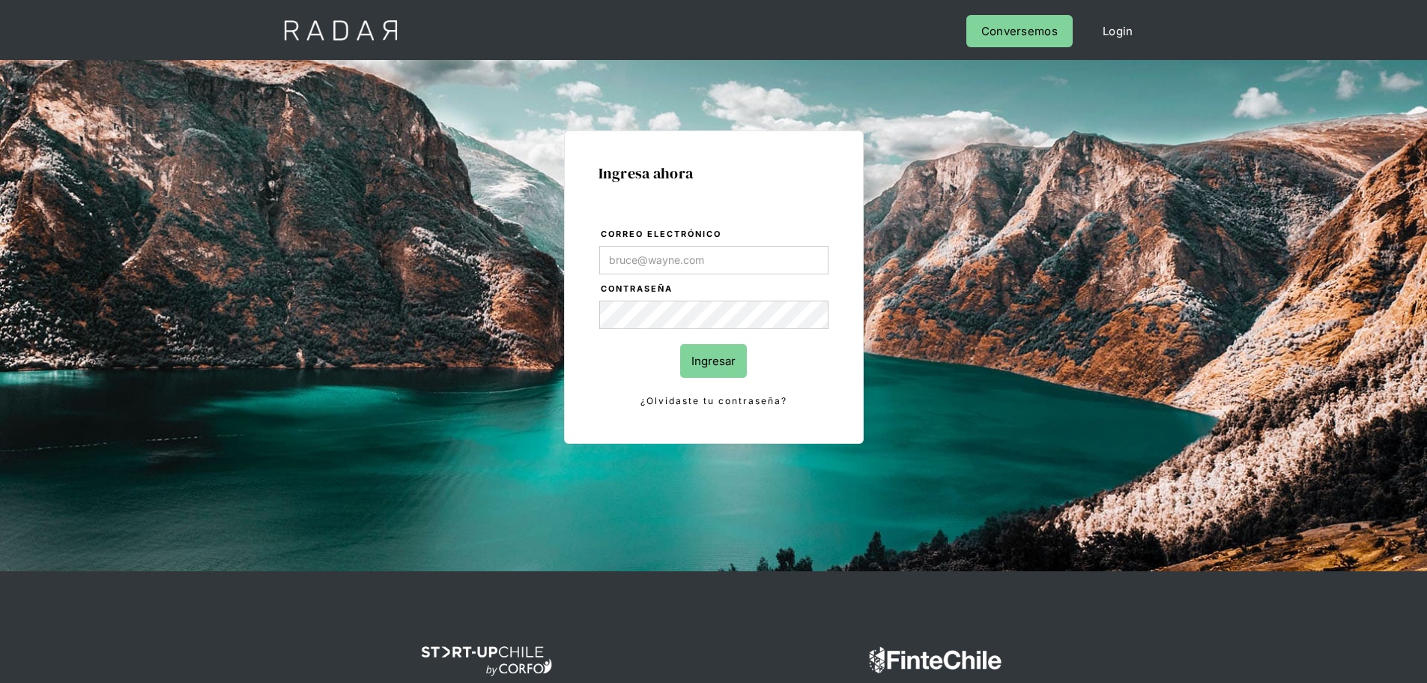 This screenshot has width=1427, height=683. Describe the element at coordinates (715, 235) in the screenshot. I see `label: Correo electrónico` at that location.